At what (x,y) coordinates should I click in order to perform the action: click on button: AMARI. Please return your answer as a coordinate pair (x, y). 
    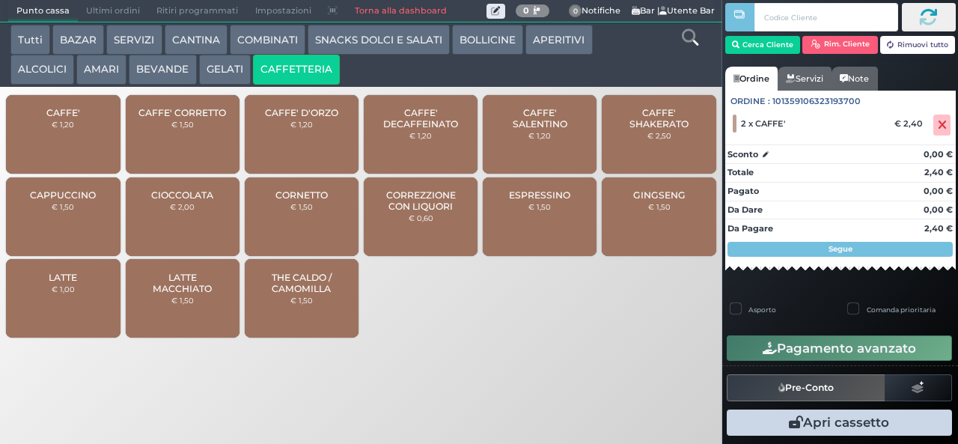
    Looking at the image, I should click on (101, 70).